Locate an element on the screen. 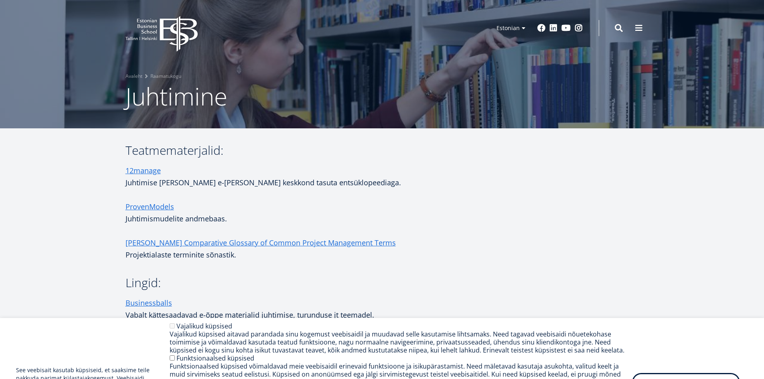 Image resolution: width=764 pixels, height=379 pixels. label: Funktsionaalsed küpsised is located at coordinates (215, 358).